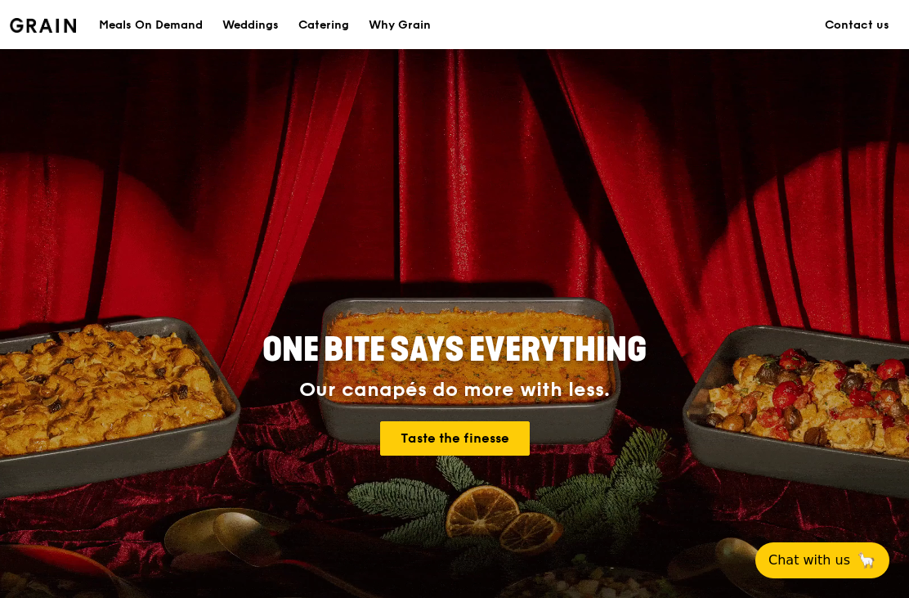 Image resolution: width=909 pixels, height=598 pixels. Describe the element at coordinates (250, 25) in the screenshot. I see `div: Weddings` at that location.